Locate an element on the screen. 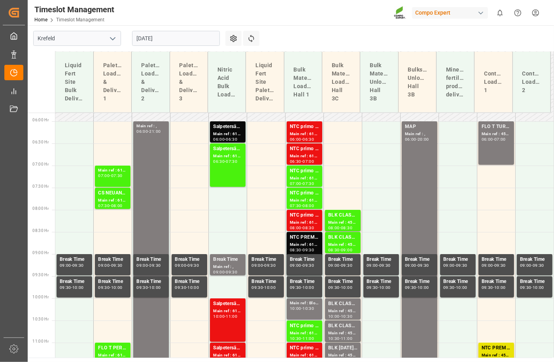  button: Help Center is located at coordinates (518, 13).